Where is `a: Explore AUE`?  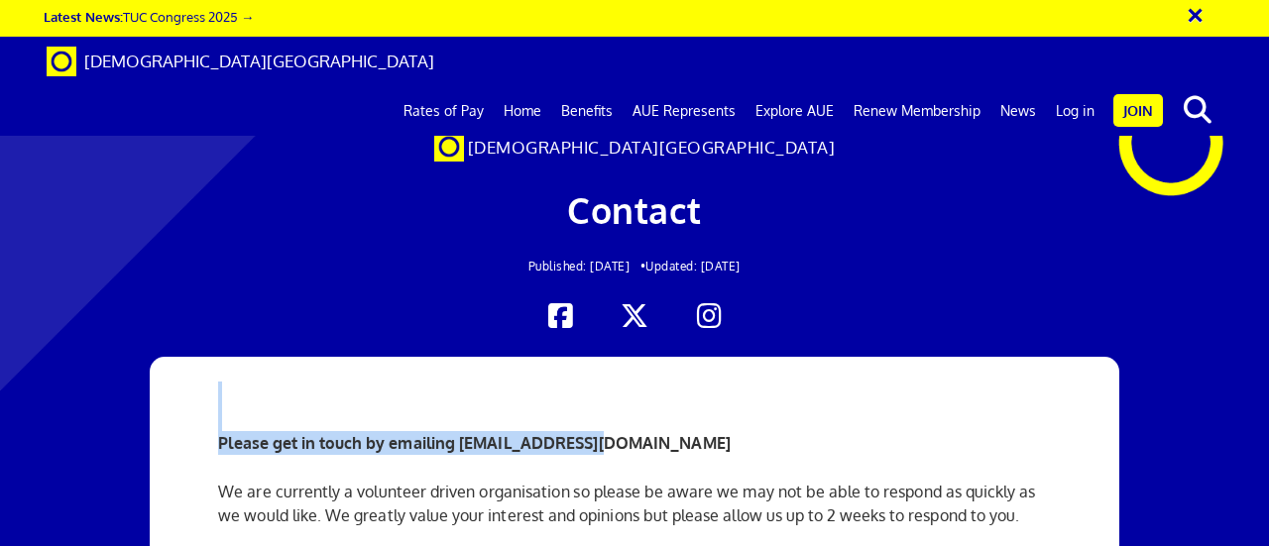 a: Explore AUE is located at coordinates (794, 111).